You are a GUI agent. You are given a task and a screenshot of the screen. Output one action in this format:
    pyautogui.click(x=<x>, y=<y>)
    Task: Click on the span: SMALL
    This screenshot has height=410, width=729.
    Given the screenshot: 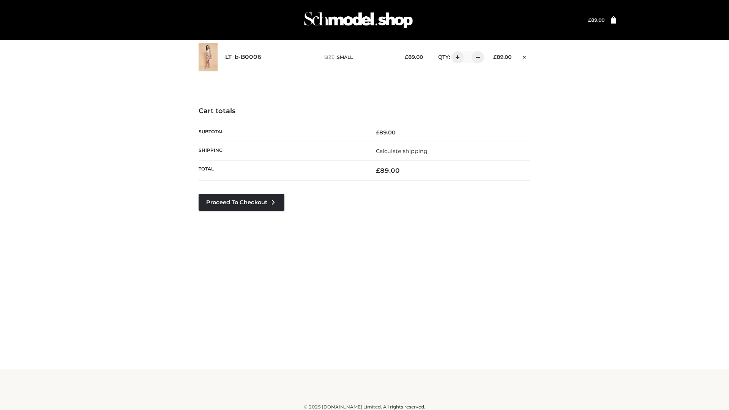 What is the action you would take?
    pyautogui.click(x=345, y=57)
    